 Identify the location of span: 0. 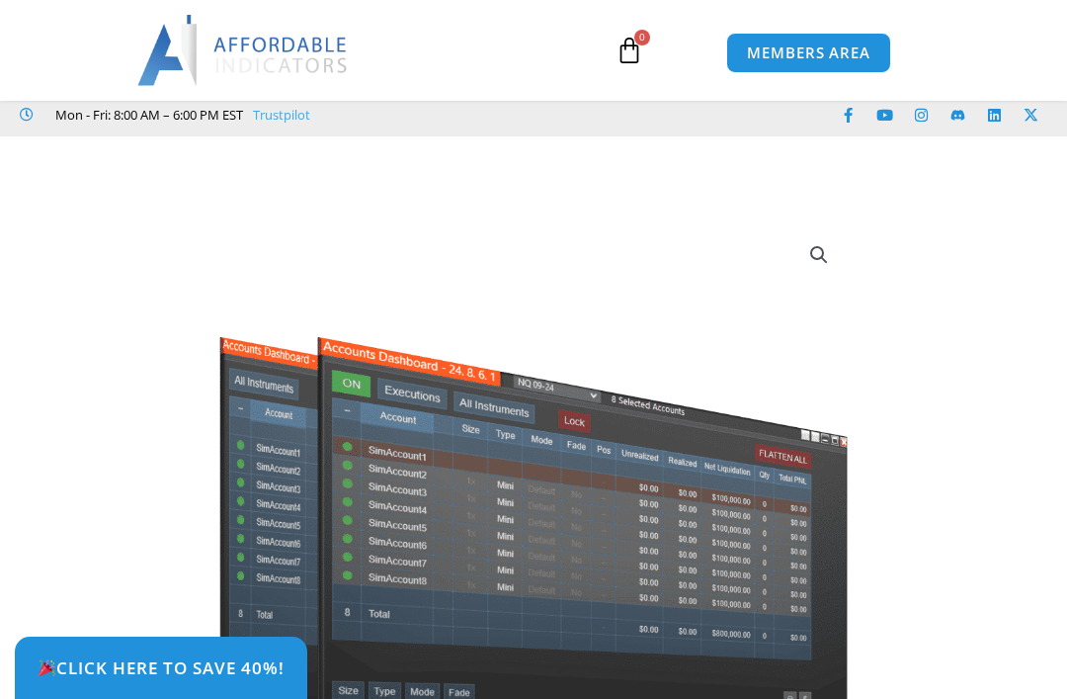
(642, 38).